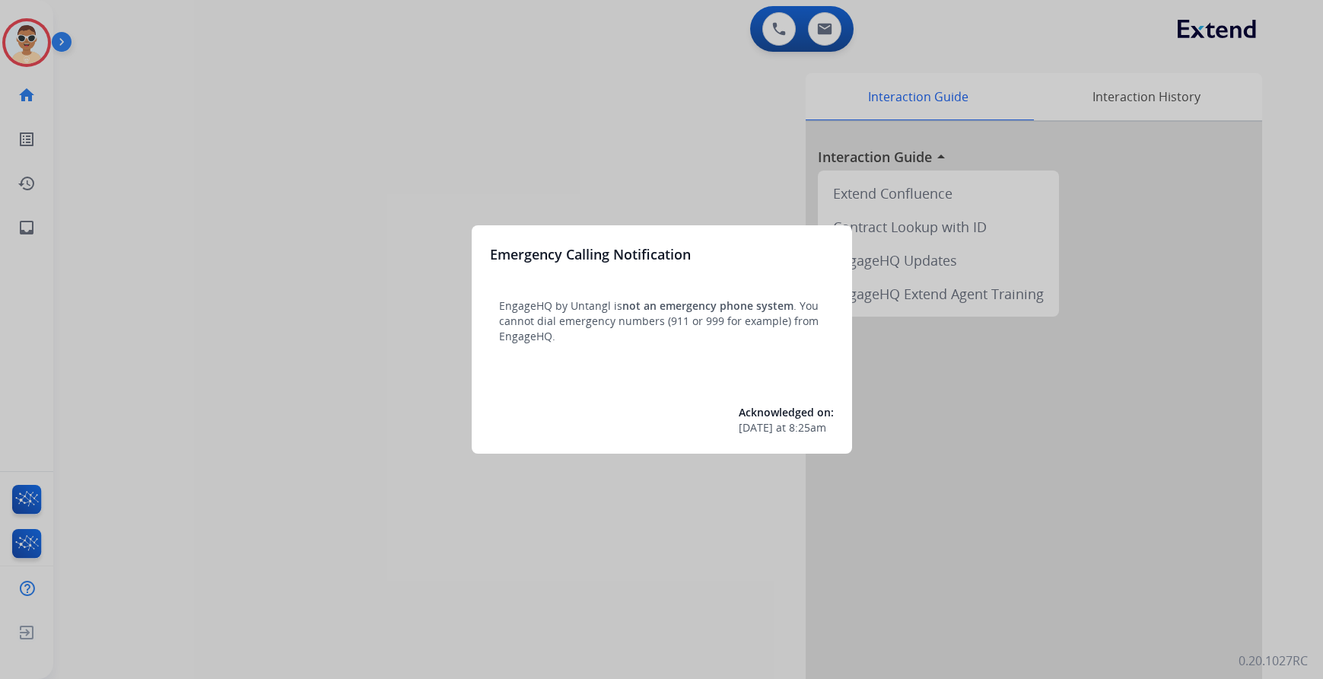 This screenshot has width=1323, height=679. I want to click on span: Acknowledged on:, so click(786, 412).